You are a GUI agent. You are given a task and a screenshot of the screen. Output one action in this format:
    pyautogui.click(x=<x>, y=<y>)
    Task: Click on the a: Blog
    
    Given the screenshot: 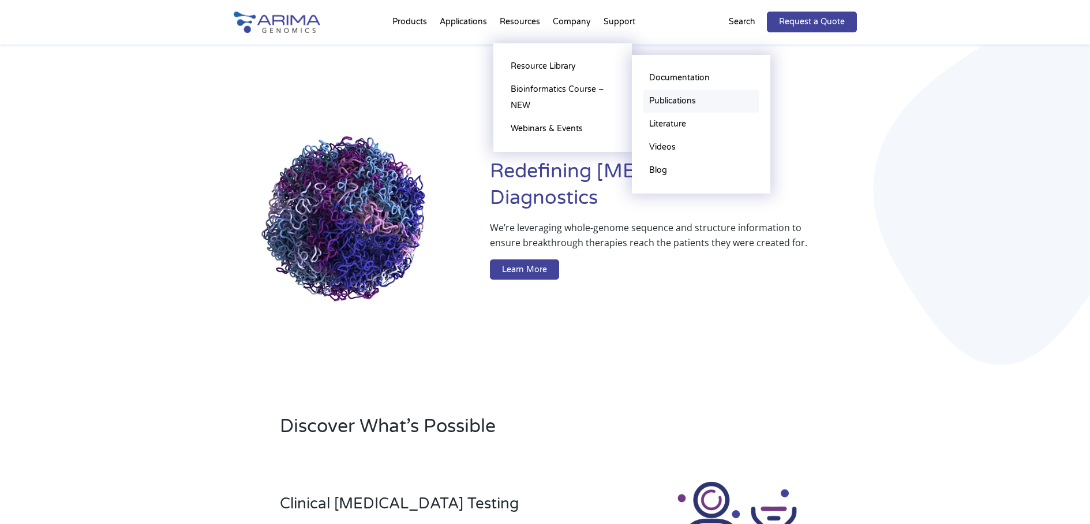 What is the action you would take?
    pyautogui.click(x=701, y=170)
    